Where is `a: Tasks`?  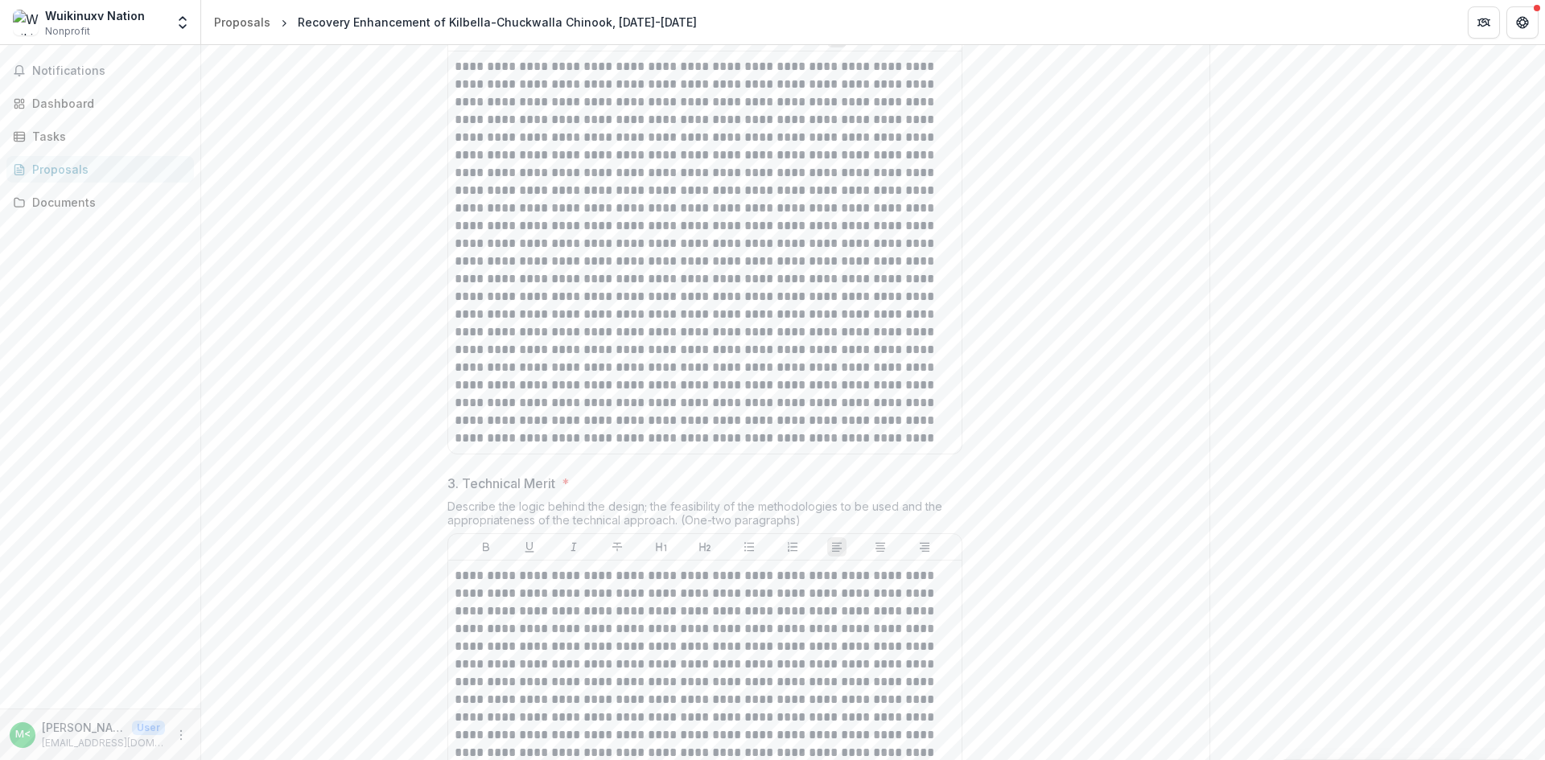 a: Tasks is located at coordinates (100, 136).